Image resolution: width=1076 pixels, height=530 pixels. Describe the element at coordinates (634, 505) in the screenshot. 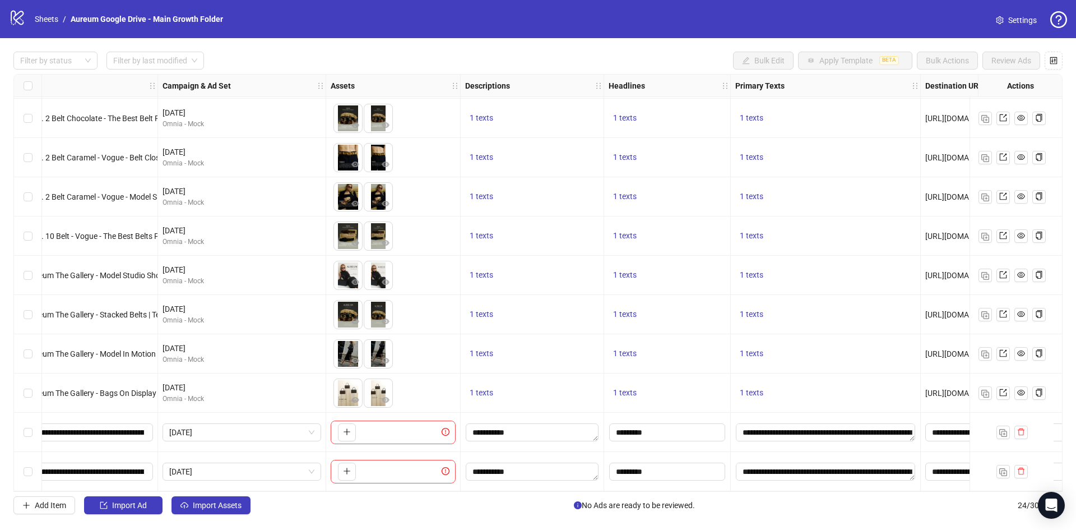

I see `span: No Ads are ready to be reviewed.` at that location.